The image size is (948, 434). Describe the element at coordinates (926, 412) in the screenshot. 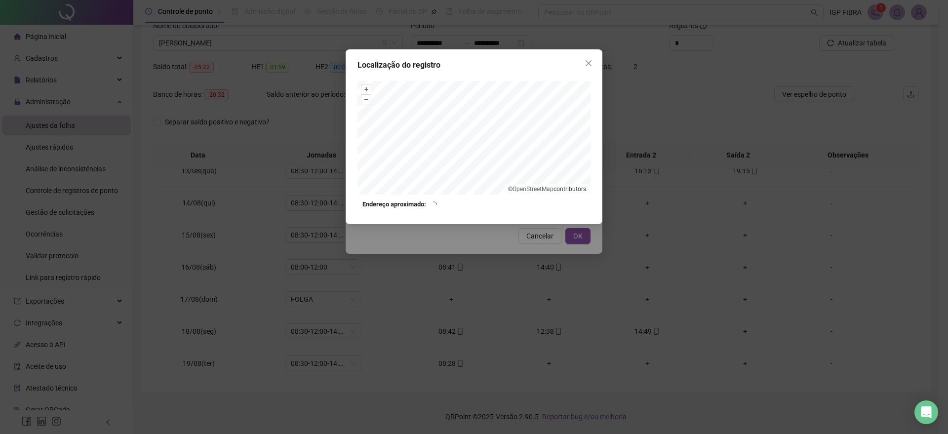

I see `div: Open Intercom Messenger` at that location.